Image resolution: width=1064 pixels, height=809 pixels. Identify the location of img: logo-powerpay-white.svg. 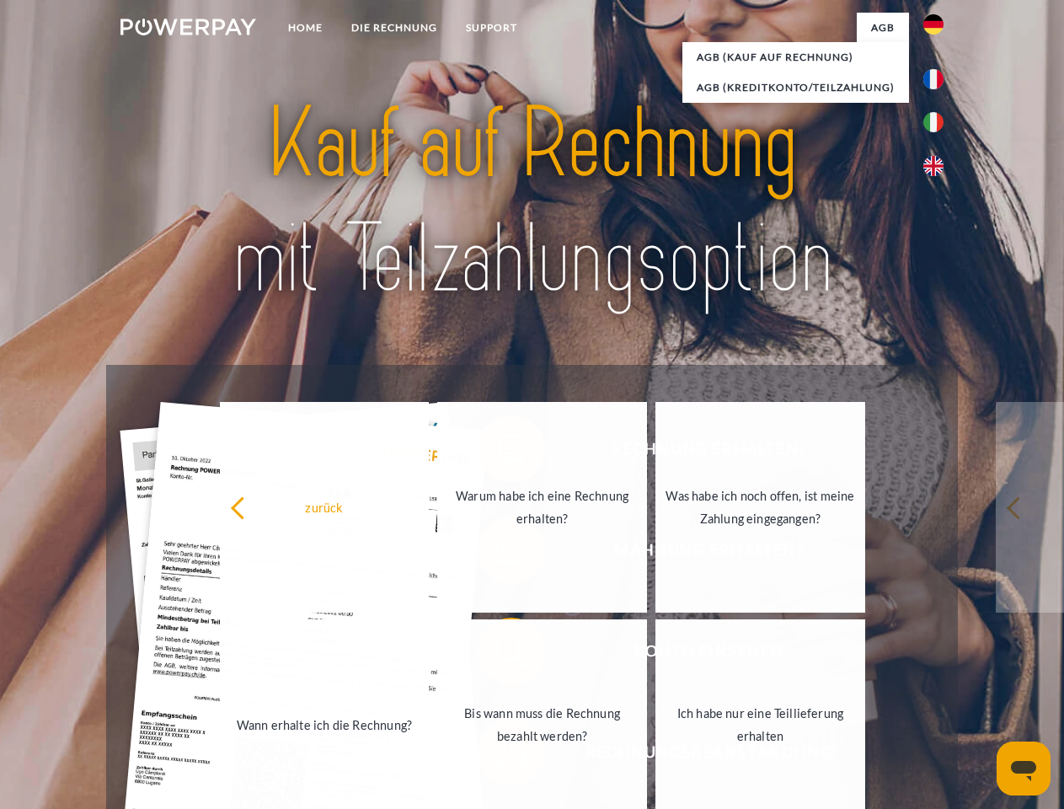
(188, 27).